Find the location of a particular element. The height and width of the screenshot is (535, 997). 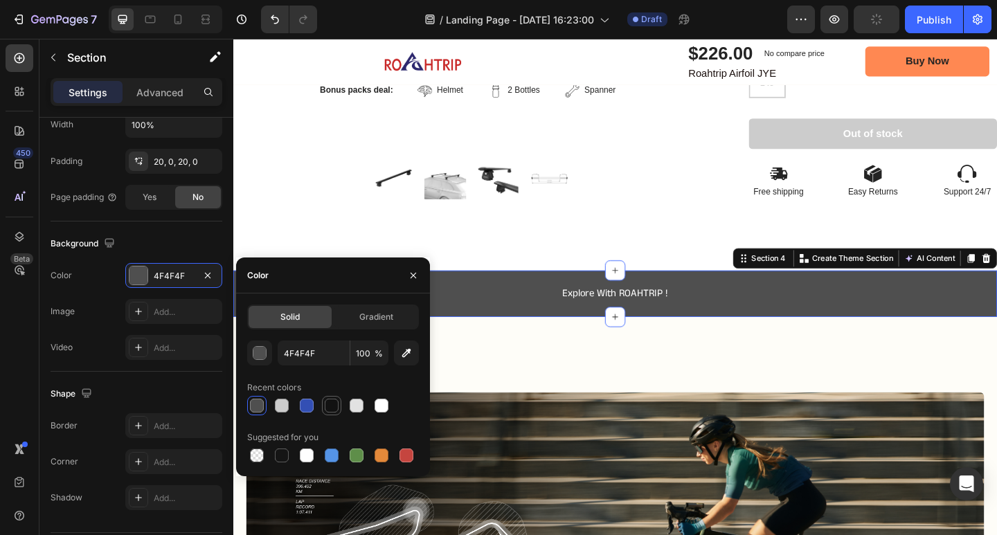

p: No compare price is located at coordinates (610, 17).